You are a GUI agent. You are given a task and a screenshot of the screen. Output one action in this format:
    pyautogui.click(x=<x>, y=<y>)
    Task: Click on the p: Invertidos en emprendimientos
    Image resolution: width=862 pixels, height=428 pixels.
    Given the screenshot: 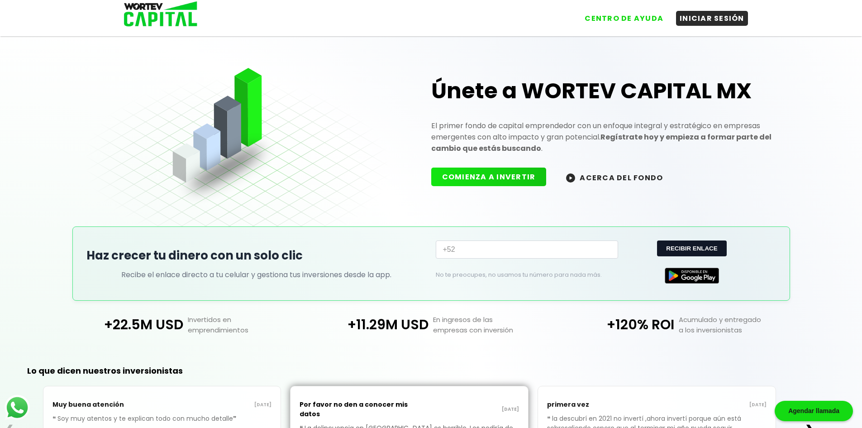 What is the action you would take?
    pyautogui.click(x=246, y=325)
    